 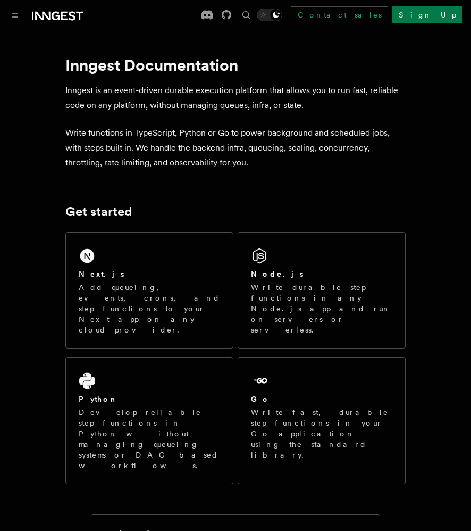 I want to click on h2: Next.js, so click(x=102, y=274).